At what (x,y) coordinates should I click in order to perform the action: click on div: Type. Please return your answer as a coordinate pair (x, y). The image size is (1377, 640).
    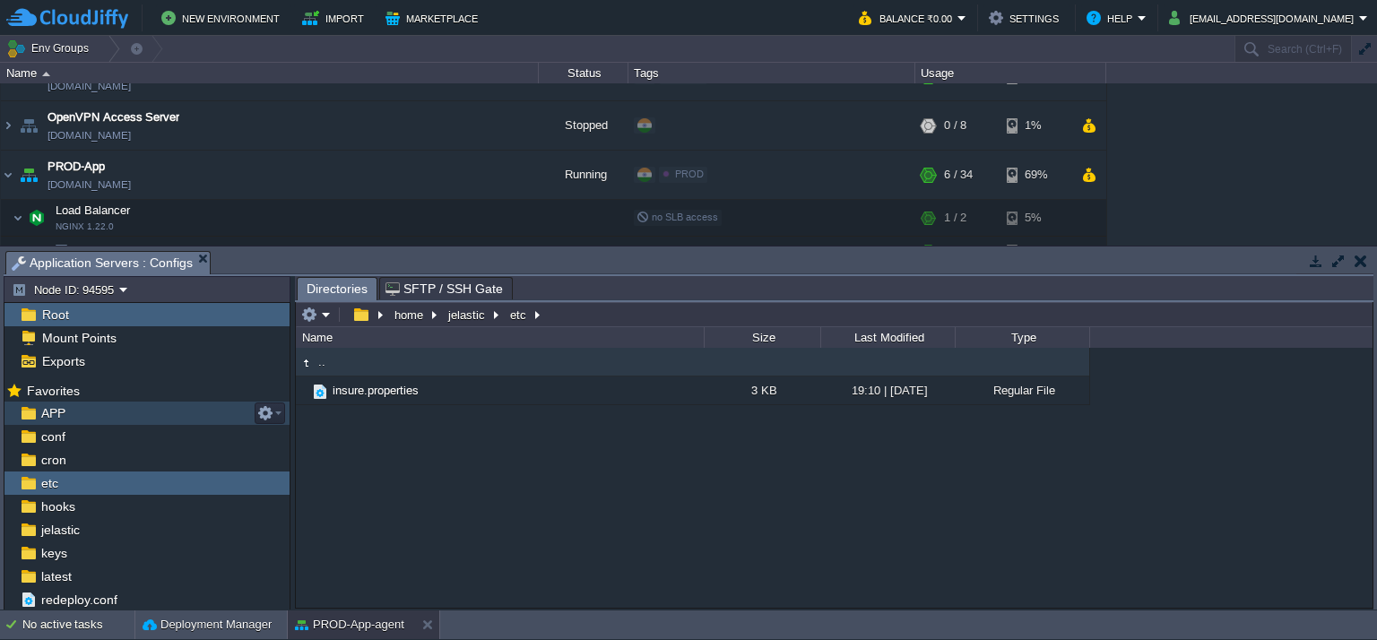
    Looking at the image, I should click on (1023, 337).